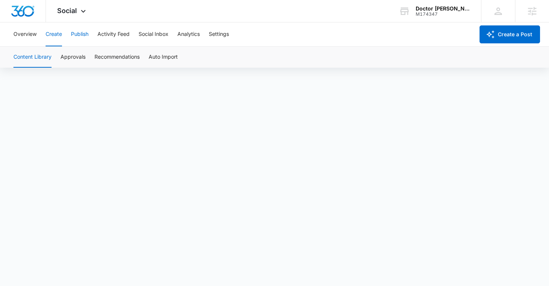 The image size is (549, 286). I want to click on button: Overview, so click(25, 34).